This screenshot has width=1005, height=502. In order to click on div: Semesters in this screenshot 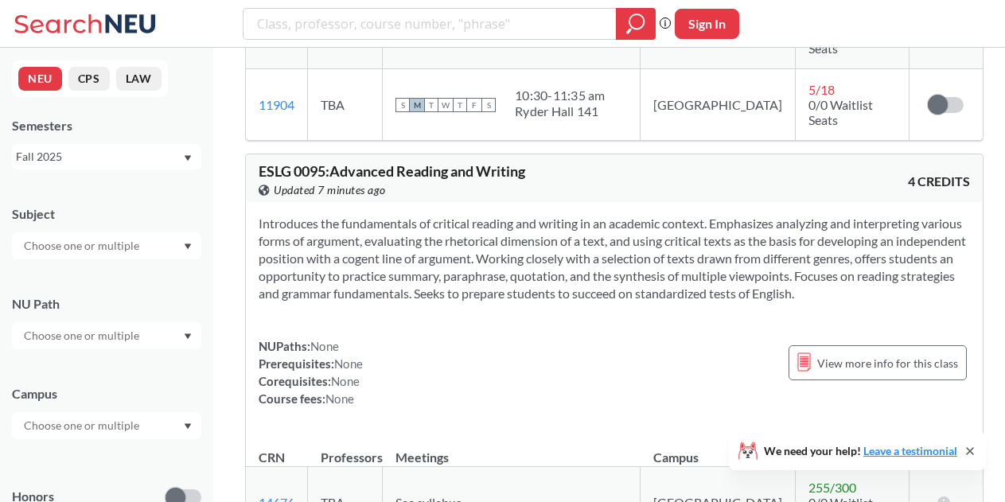, I will do `click(107, 126)`.